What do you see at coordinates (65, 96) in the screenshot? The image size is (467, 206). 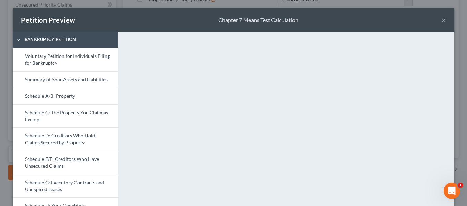 I see `a: Schedule A/B: Property` at bounding box center [65, 96].